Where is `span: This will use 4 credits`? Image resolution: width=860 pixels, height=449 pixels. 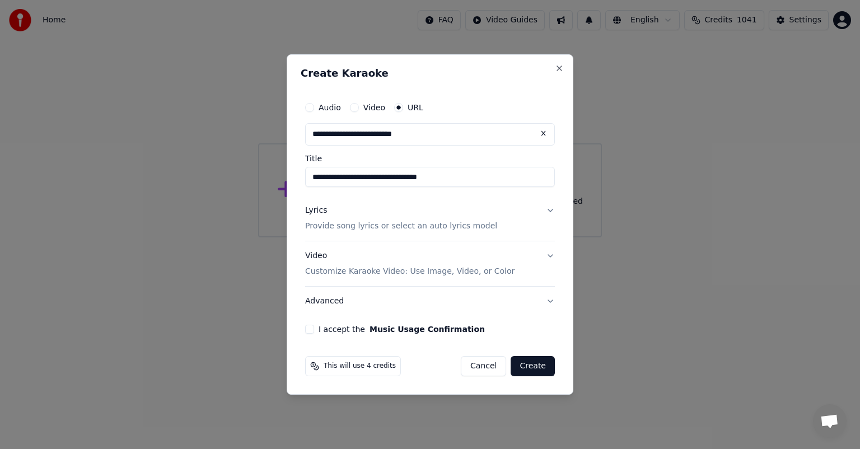
span: This will use 4 credits is located at coordinates (359, 366).